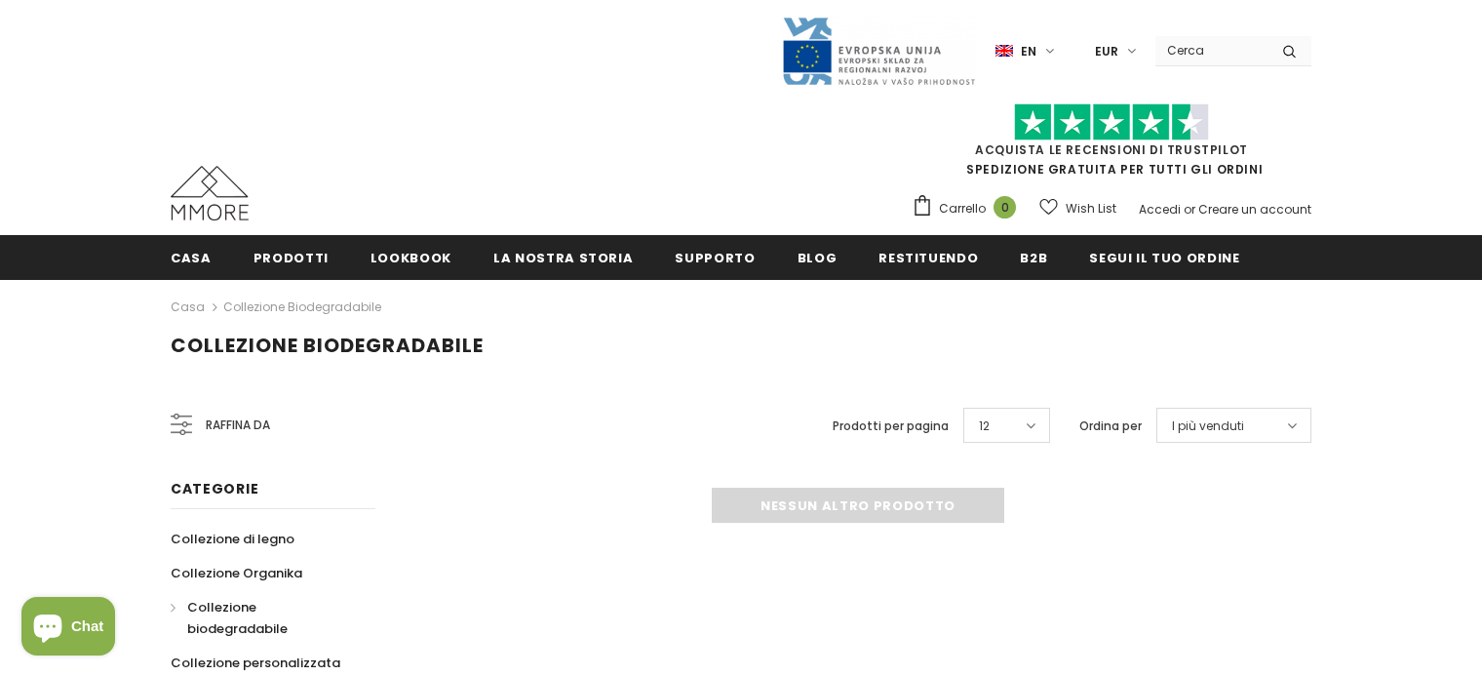  I want to click on a: B2B, so click(1034, 256).